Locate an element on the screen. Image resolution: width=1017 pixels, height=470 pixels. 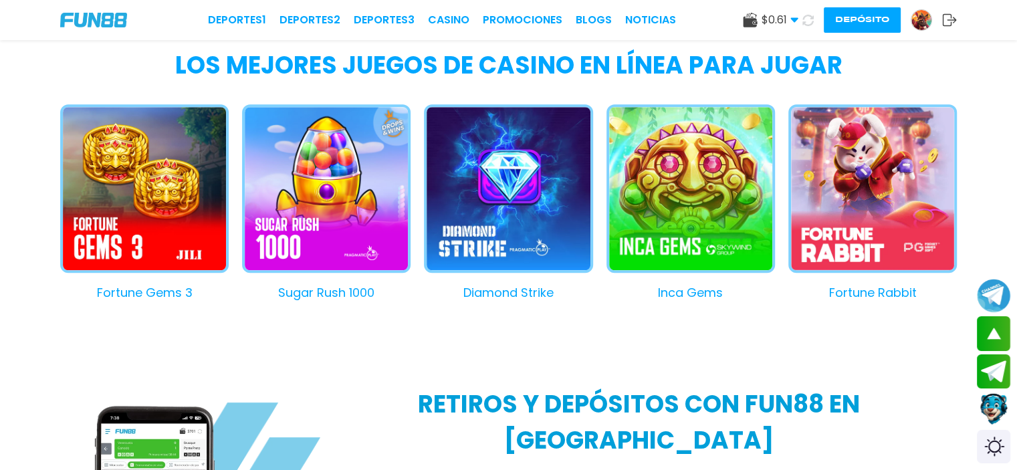
button: Fortune Gems 3 is located at coordinates (138, 203).